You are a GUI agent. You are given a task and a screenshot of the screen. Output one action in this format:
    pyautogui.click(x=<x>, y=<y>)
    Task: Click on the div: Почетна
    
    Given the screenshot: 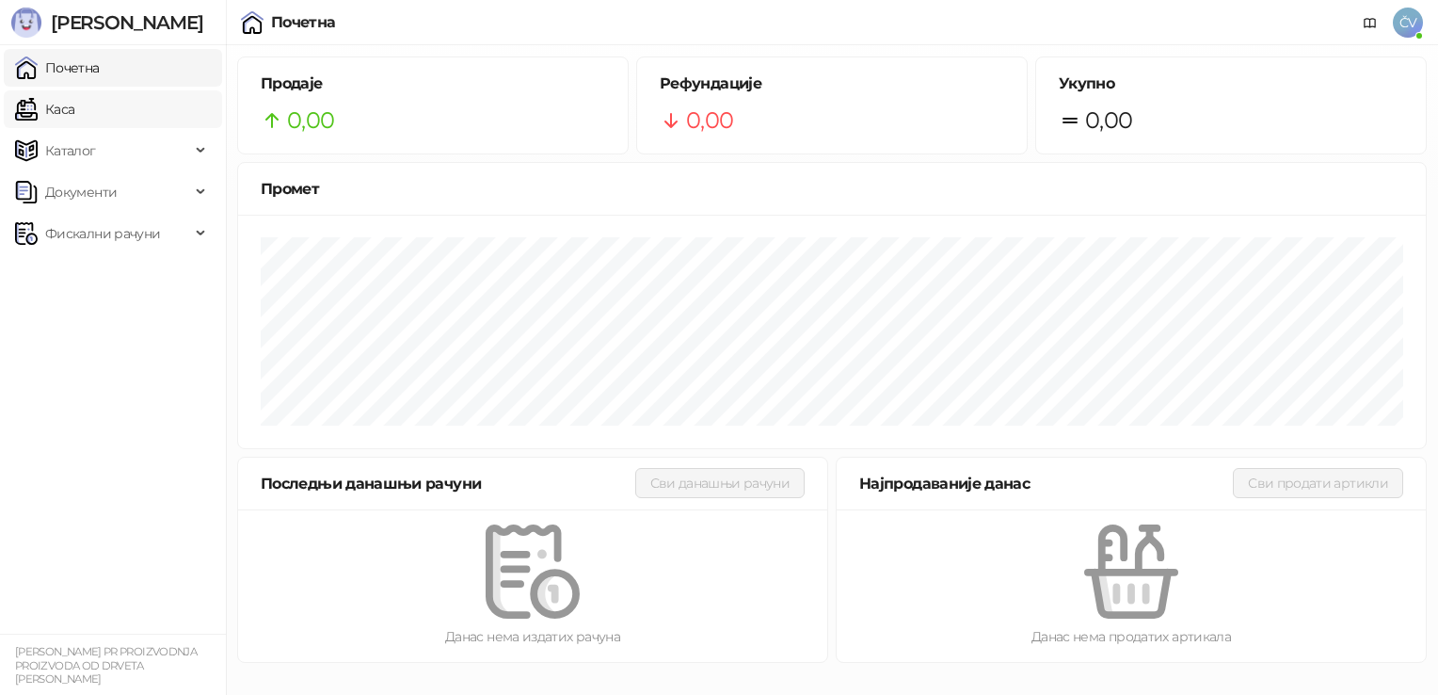 What is the action you would take?
    pyautogui.click(x=303, y=23)
    